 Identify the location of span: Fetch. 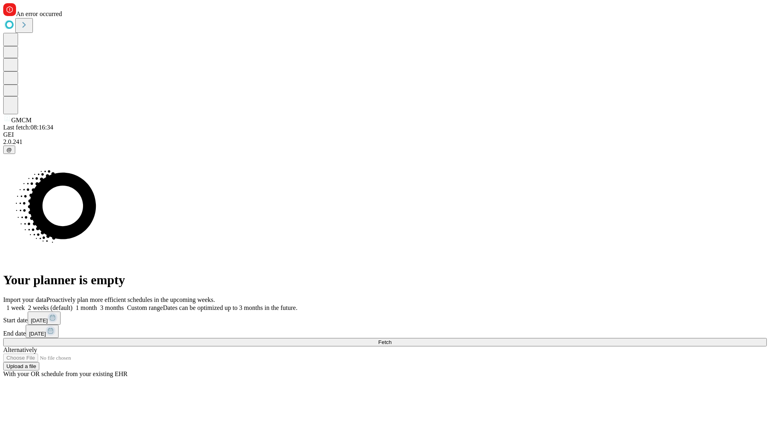
(385, 342).